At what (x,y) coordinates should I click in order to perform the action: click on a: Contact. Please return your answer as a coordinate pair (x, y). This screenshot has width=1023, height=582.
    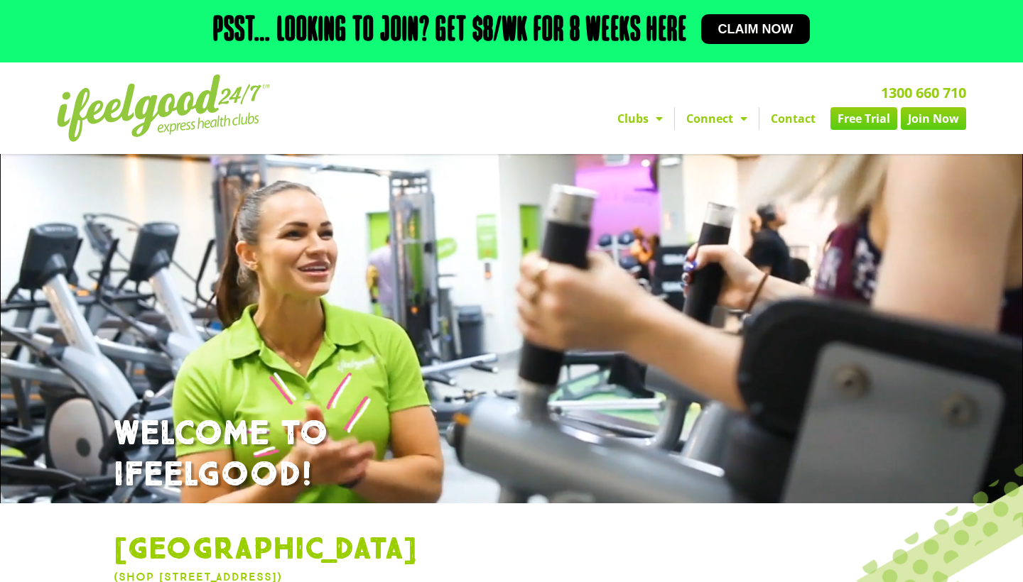
    Looking at the image, I should click on (792, 119).